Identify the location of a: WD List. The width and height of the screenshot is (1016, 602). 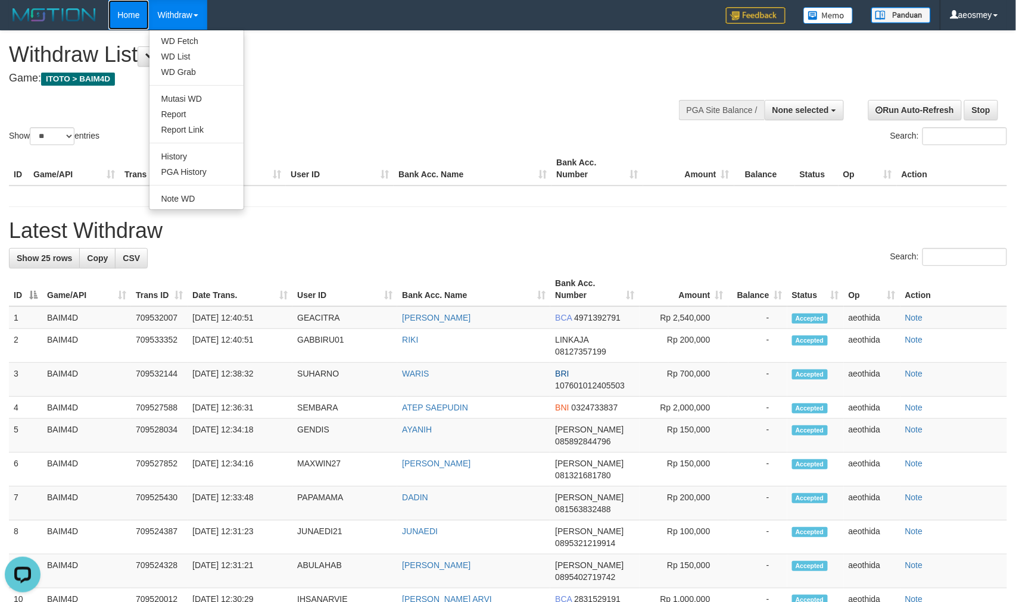
(196, 57).